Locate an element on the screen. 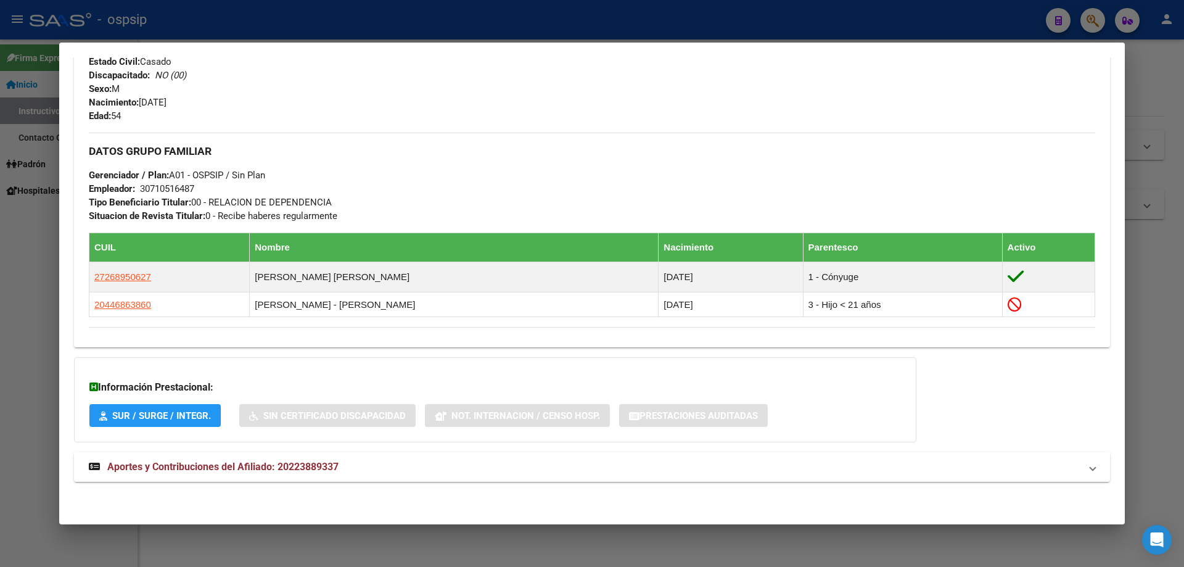 This screenshot has height=567, width=1184. strong: Discapacitado: is located at coordinates (119, 75).